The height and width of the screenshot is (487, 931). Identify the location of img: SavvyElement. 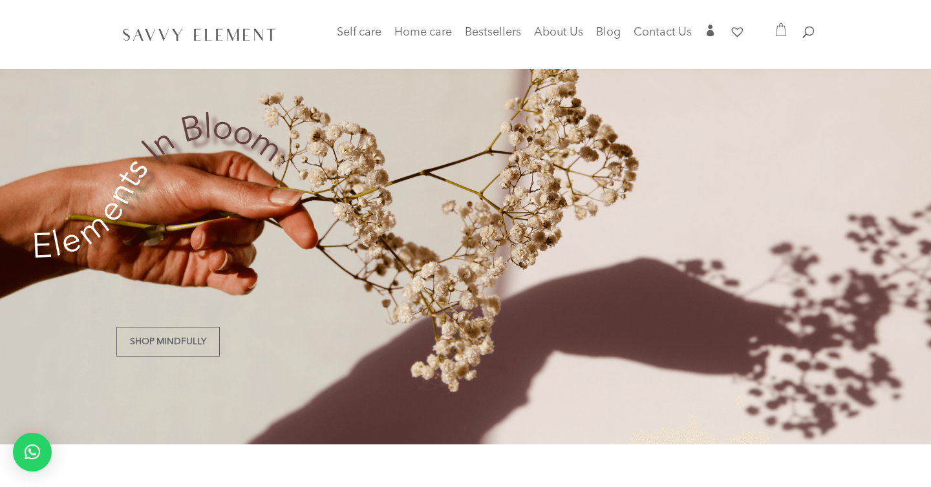
(199, 34).